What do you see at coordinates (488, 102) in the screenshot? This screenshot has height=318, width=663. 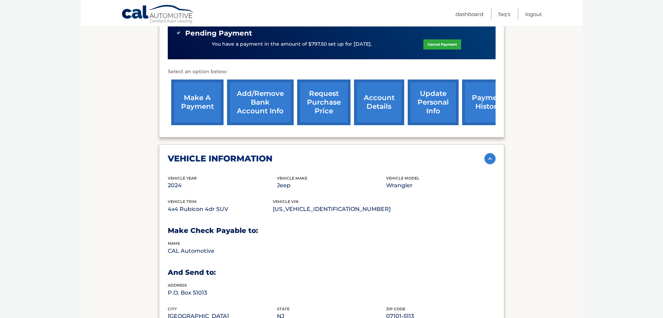 I see `a: payment history` at bounding box center [488, 102].